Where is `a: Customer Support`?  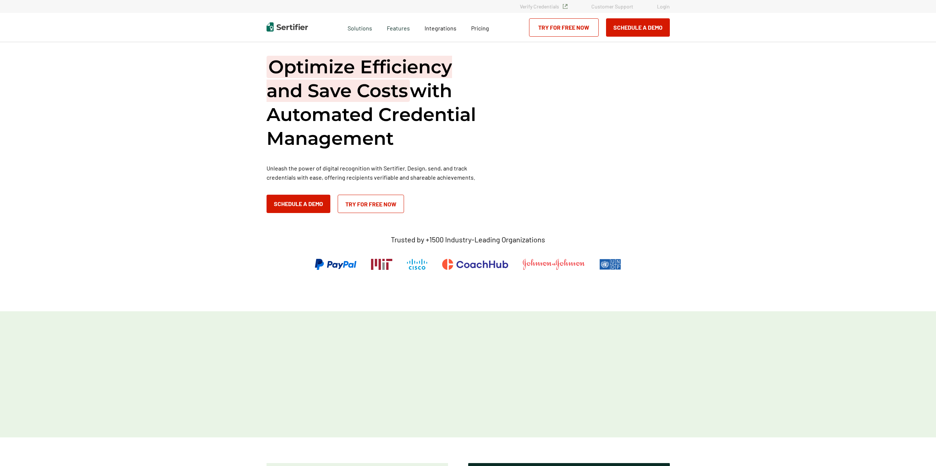
a: Customer Support is located at coordinates (612, 6).